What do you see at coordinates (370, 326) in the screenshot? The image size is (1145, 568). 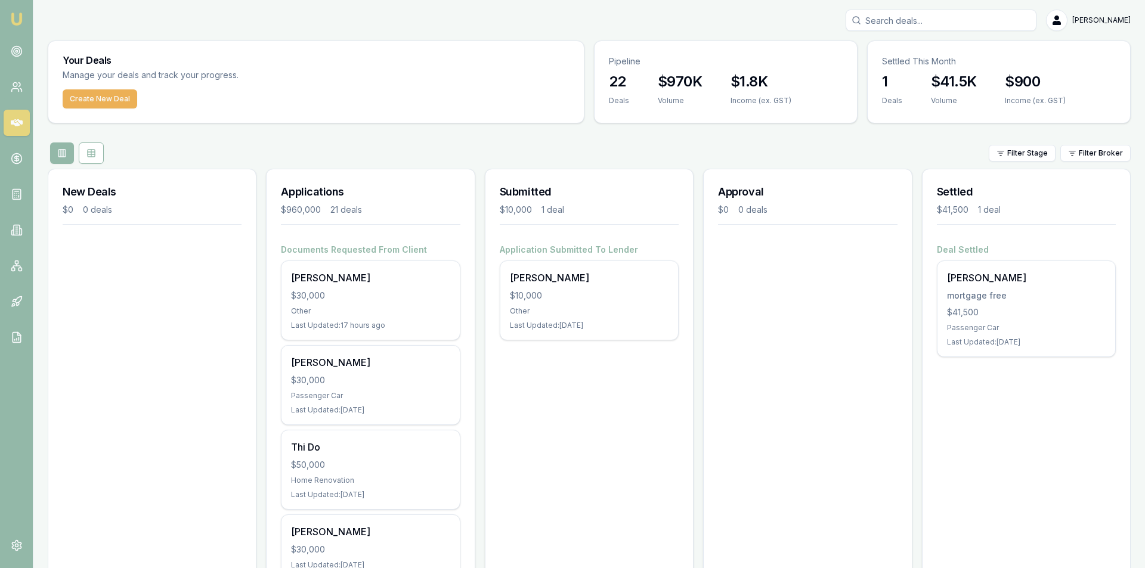 I see `div: Last Updated: 17 hours ago` at bounding box center [370, 326].